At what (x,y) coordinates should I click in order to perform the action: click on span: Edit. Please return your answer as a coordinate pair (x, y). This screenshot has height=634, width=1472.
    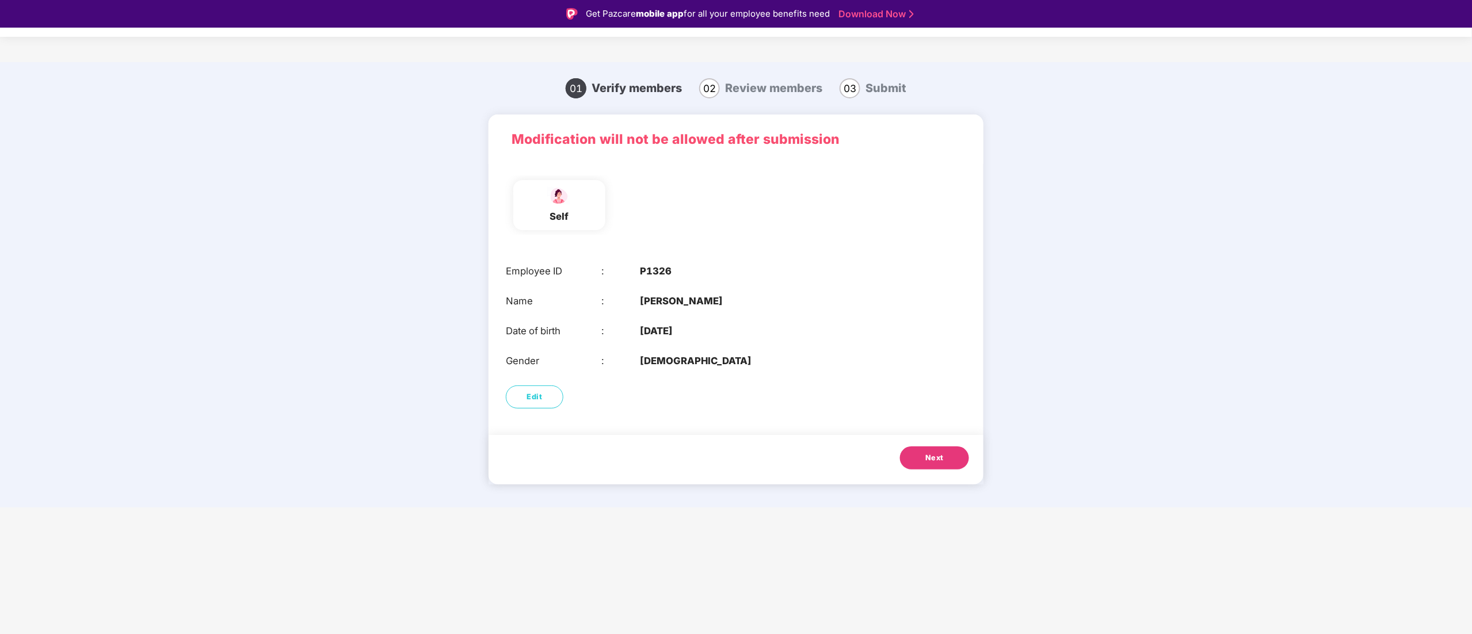
    Looking at the image, I should click on (534, 397).